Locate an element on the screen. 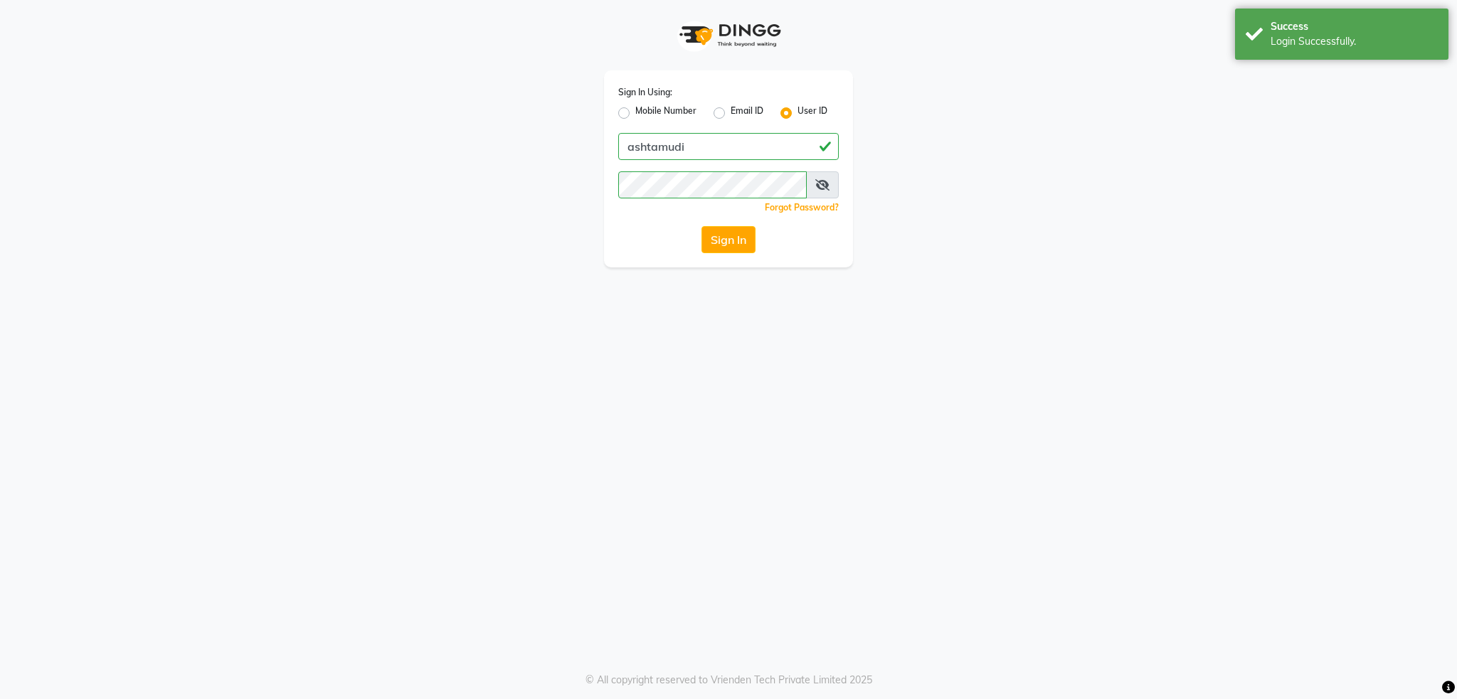  label: Email ID is located at coordinates (747, 113).